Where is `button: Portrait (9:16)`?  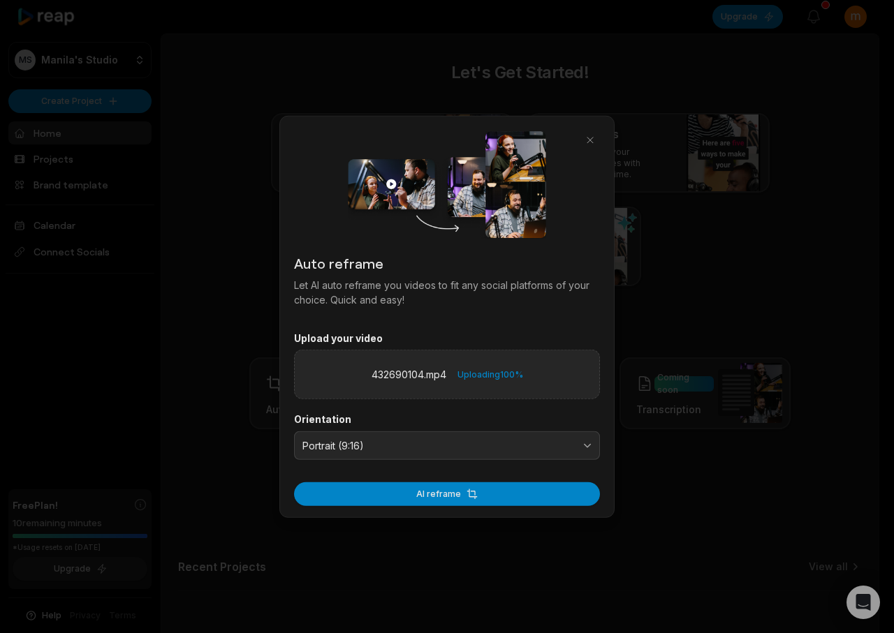
button: Portrait (9:16) is located at coordinates (447, 446).